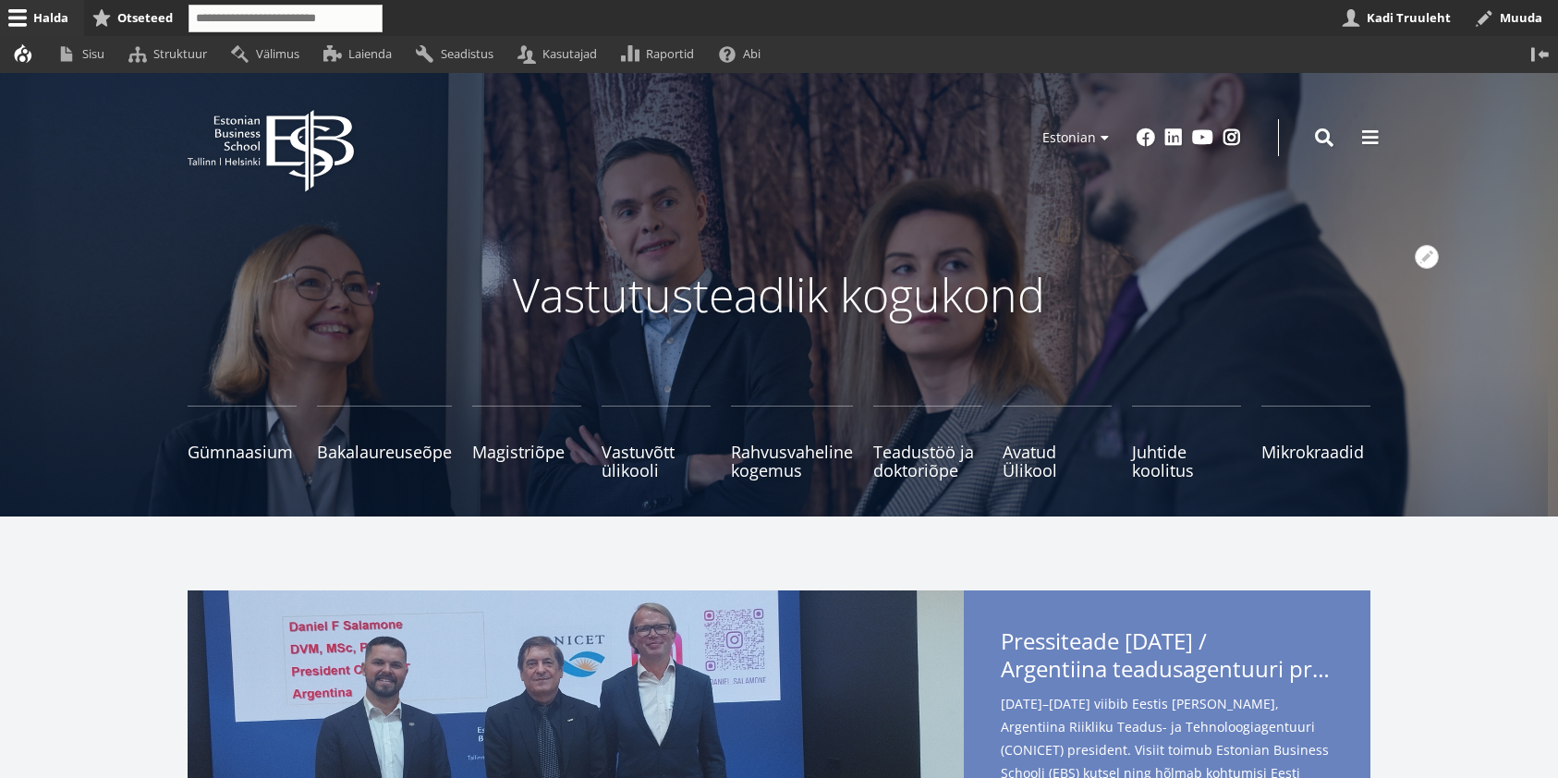 This screenshot has width=1558, height=778. I want to click on a: Kasutajad, so click(561, 54).